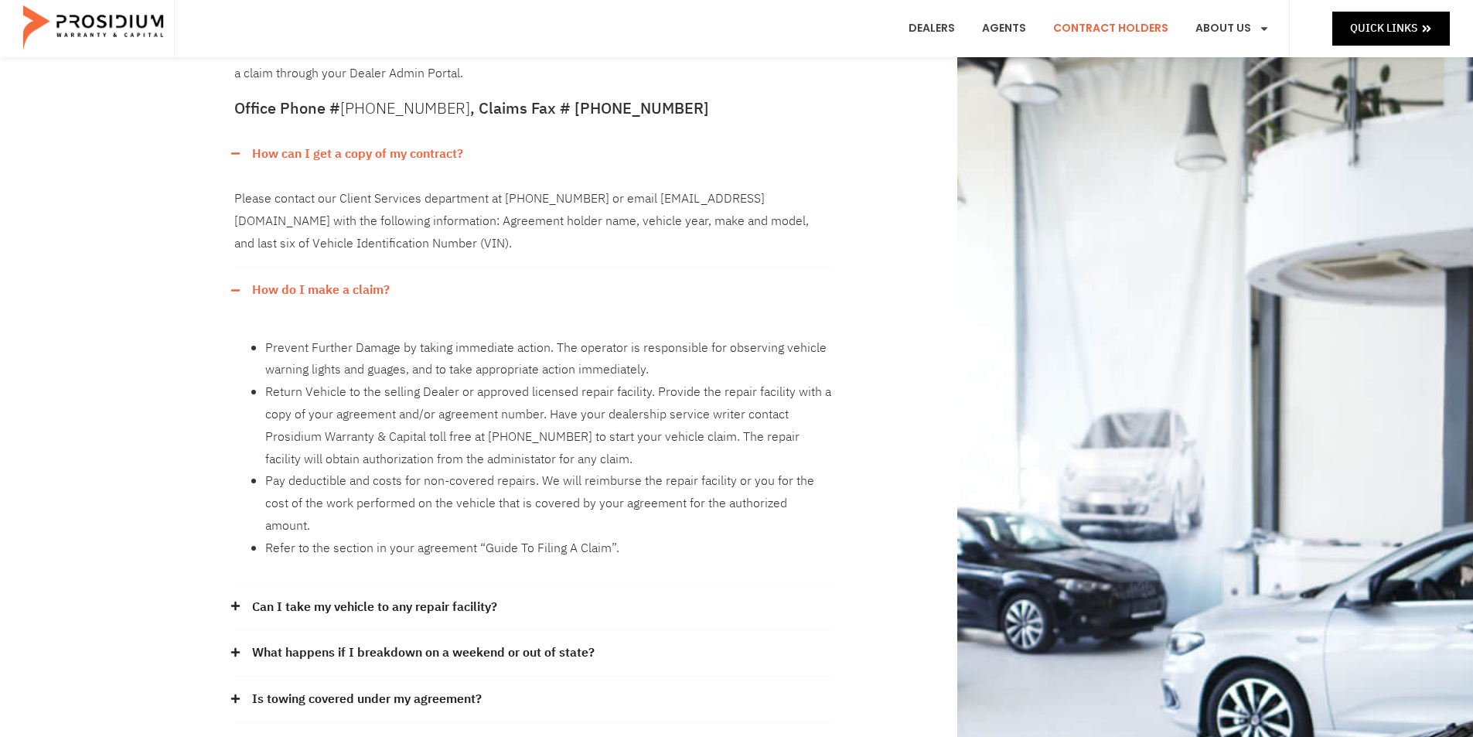  I want to click on div: What happens if I breakdown on a weekend or out of state?, so click(533, 653).